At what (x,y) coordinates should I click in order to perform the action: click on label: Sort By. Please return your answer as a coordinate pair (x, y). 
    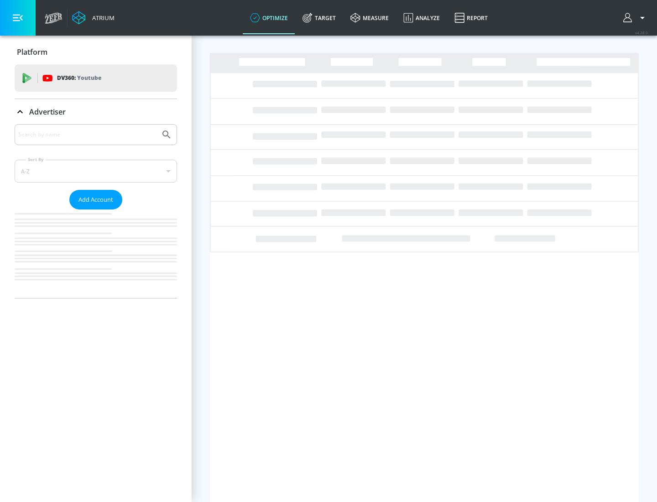
    Looking at the image, I should click on (36, 159).